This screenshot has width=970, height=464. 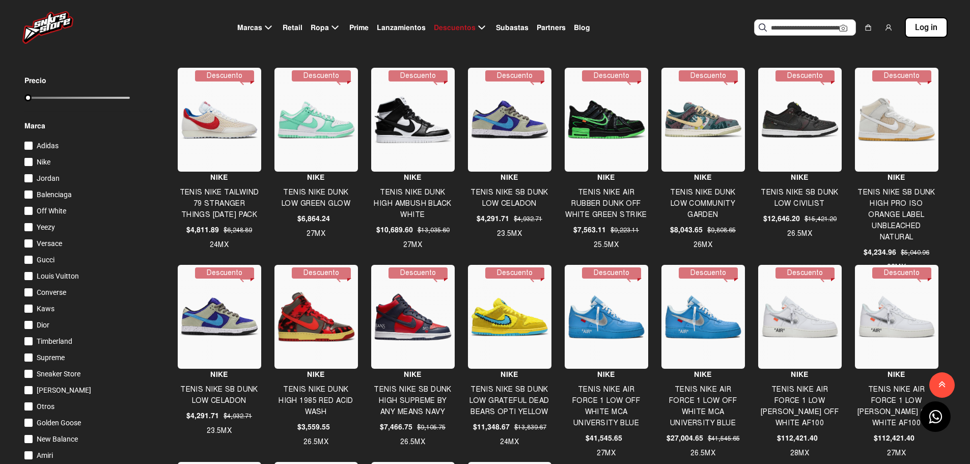 What do you see at coordinates (797, 438) in the screenshot?
I see `span: $112,421.40` at bounding box center [797, 438].